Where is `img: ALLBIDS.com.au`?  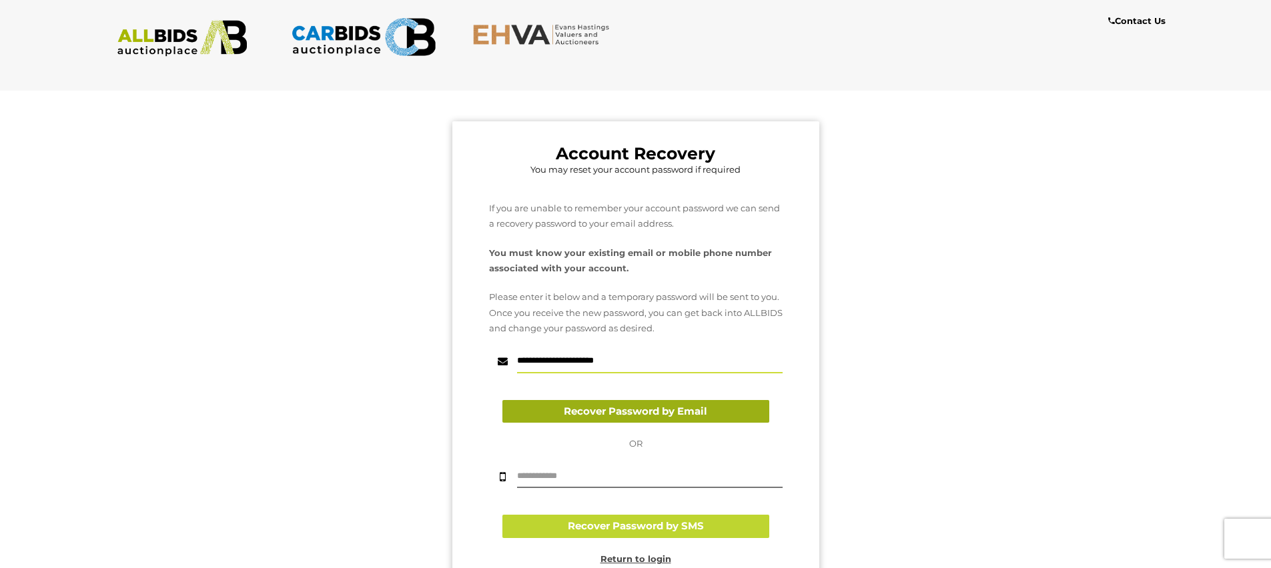 img: ALLBIDS.com.au is located at coordinates (182, 38).